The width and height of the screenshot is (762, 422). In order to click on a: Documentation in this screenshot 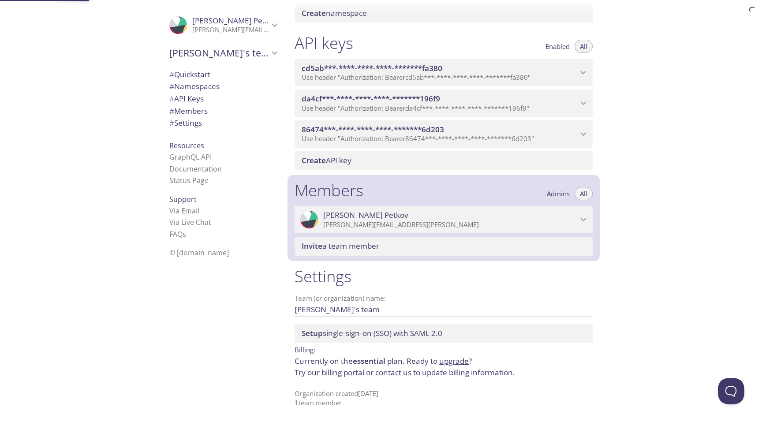, I will do `click(195, 169)`.